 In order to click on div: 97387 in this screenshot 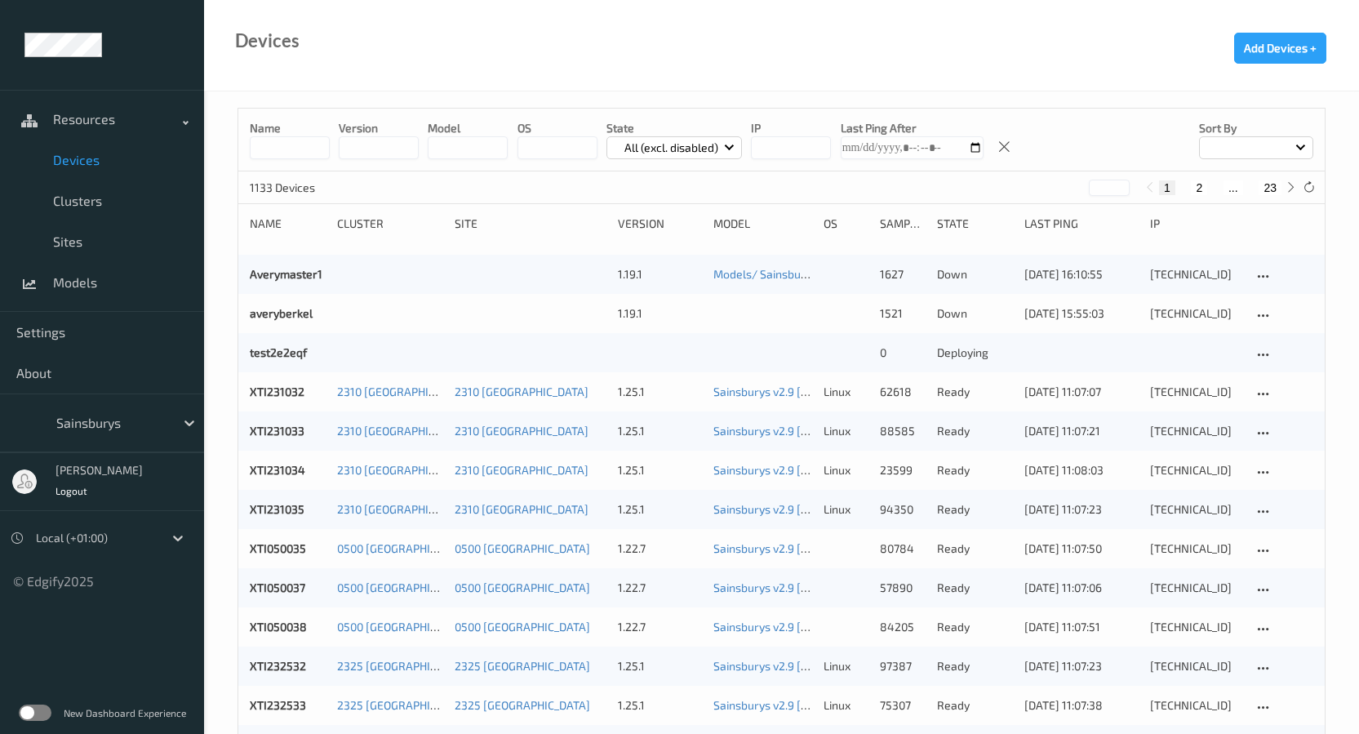, I will do `click(903, 666)`.